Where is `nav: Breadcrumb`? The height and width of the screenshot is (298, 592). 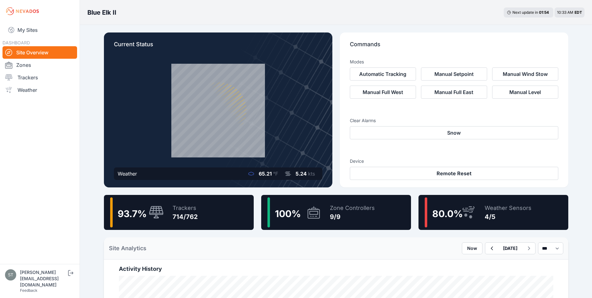
nav: Breadcrumb is located at coordinates (102, 12).